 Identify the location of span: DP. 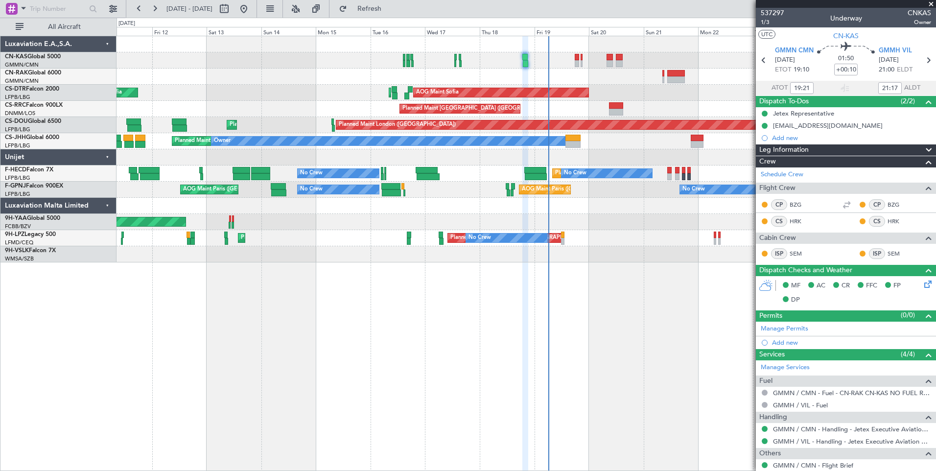
(795, 300).